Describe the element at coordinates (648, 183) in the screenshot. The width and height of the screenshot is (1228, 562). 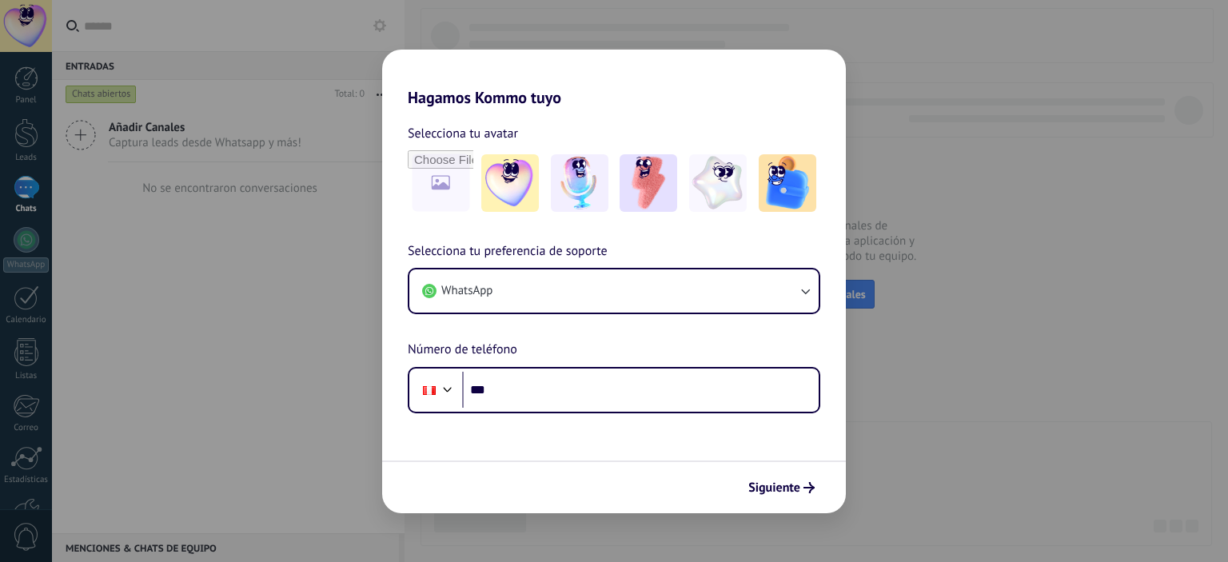
I see `img: -3.jpeg` at that location.